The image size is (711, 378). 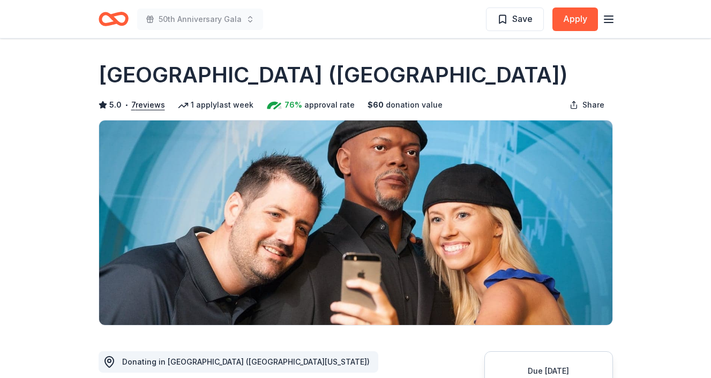 I want to click on img: Image for Hollywood Wax Museum (Hollywood), so click(x=356, y=223).